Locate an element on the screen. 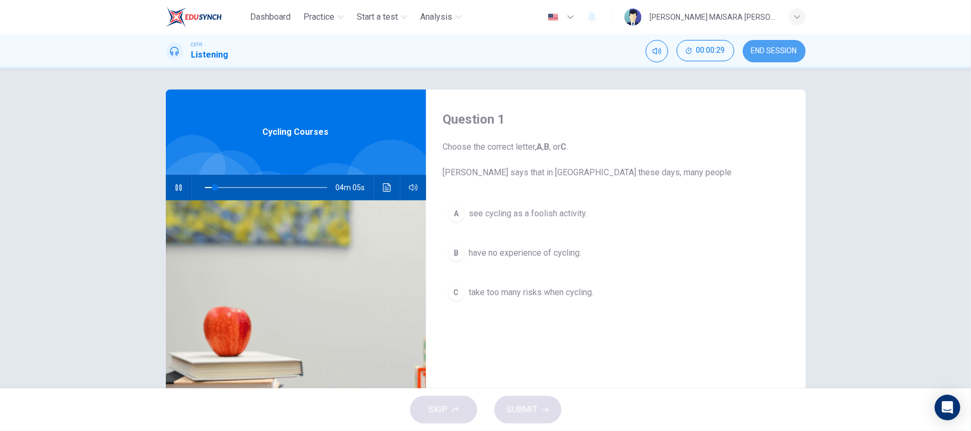  div: C is located at coordinates (456, 293).